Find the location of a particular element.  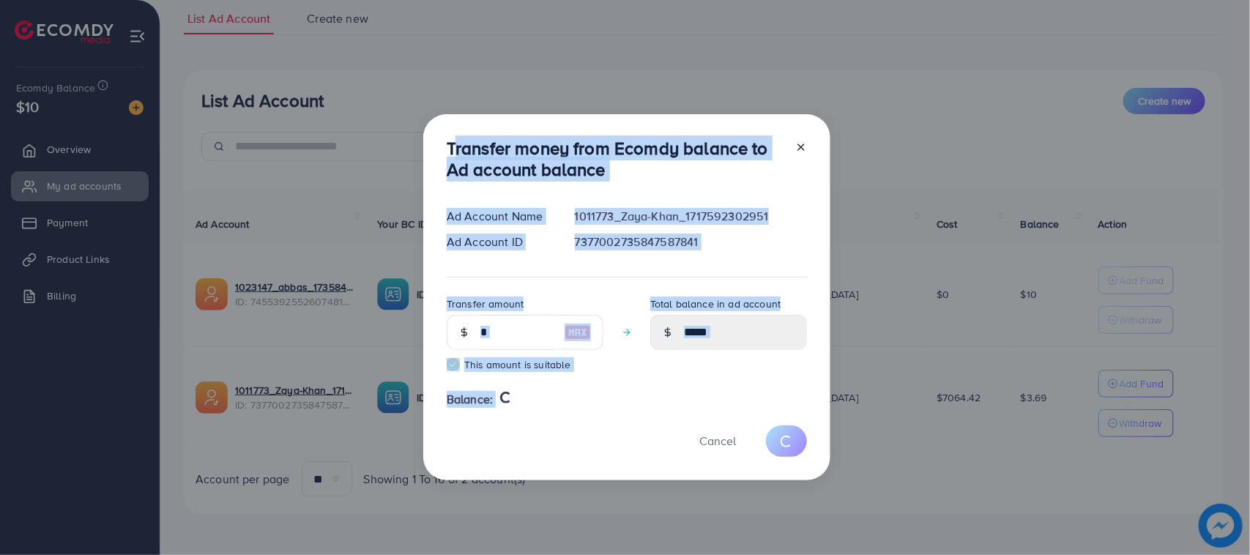

img: guide is located at coordinates (453, 365).